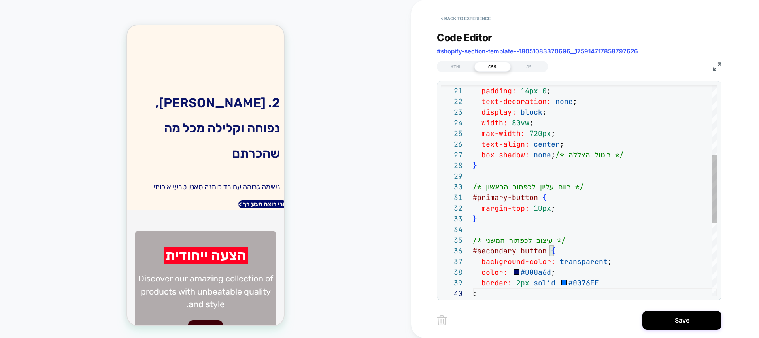  I want to click on div: CSS, so click(492, 67).